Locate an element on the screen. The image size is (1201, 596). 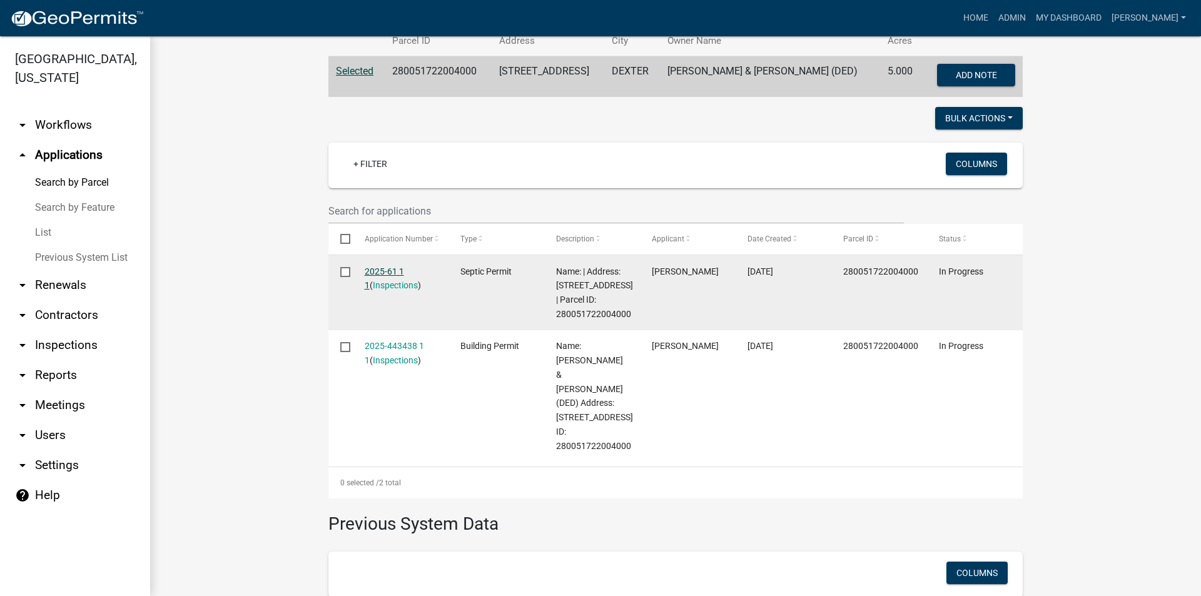
span: Parcel ID is located at coordinates (858, 239).